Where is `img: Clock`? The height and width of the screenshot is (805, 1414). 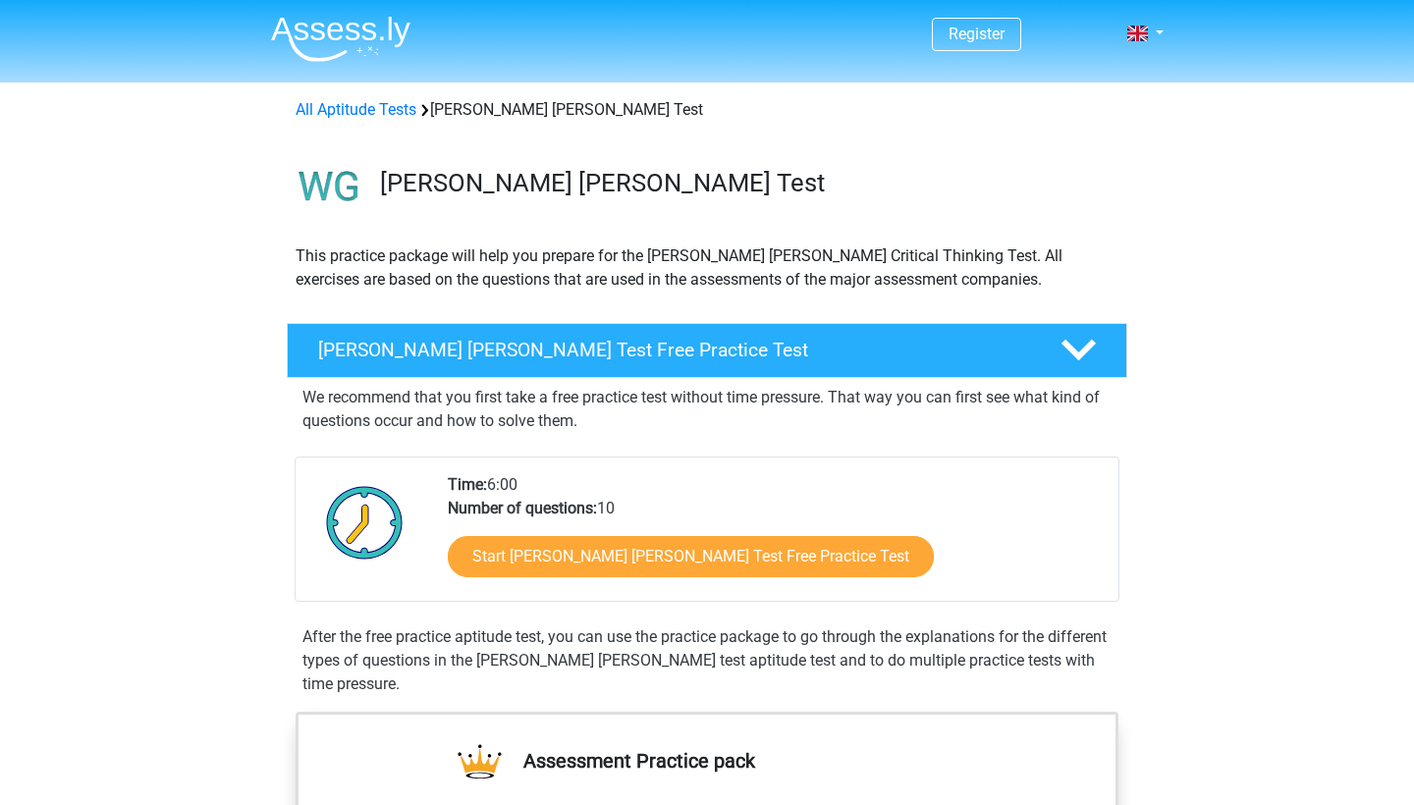
img: Clock is located at coordinates (364, 522).